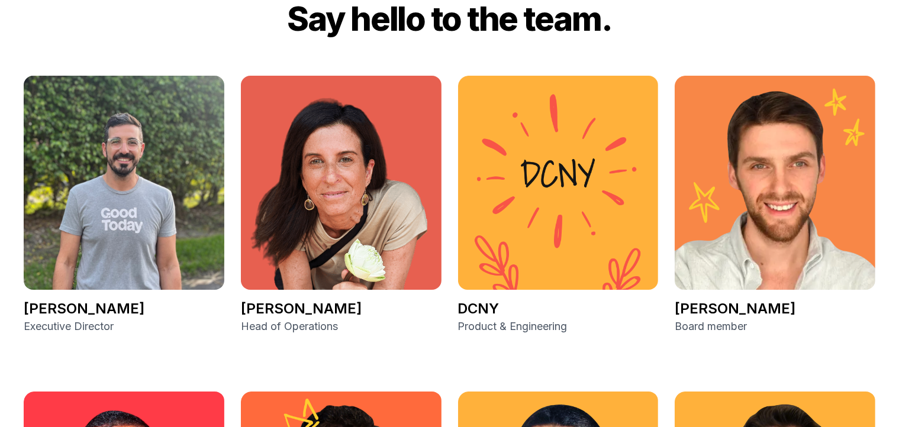 Image resolution: width=899 pixels, height=427 pixels. Describe the element at coordinates (341, 327) in the screenshot. I see `p: Head of Operations` at that location.